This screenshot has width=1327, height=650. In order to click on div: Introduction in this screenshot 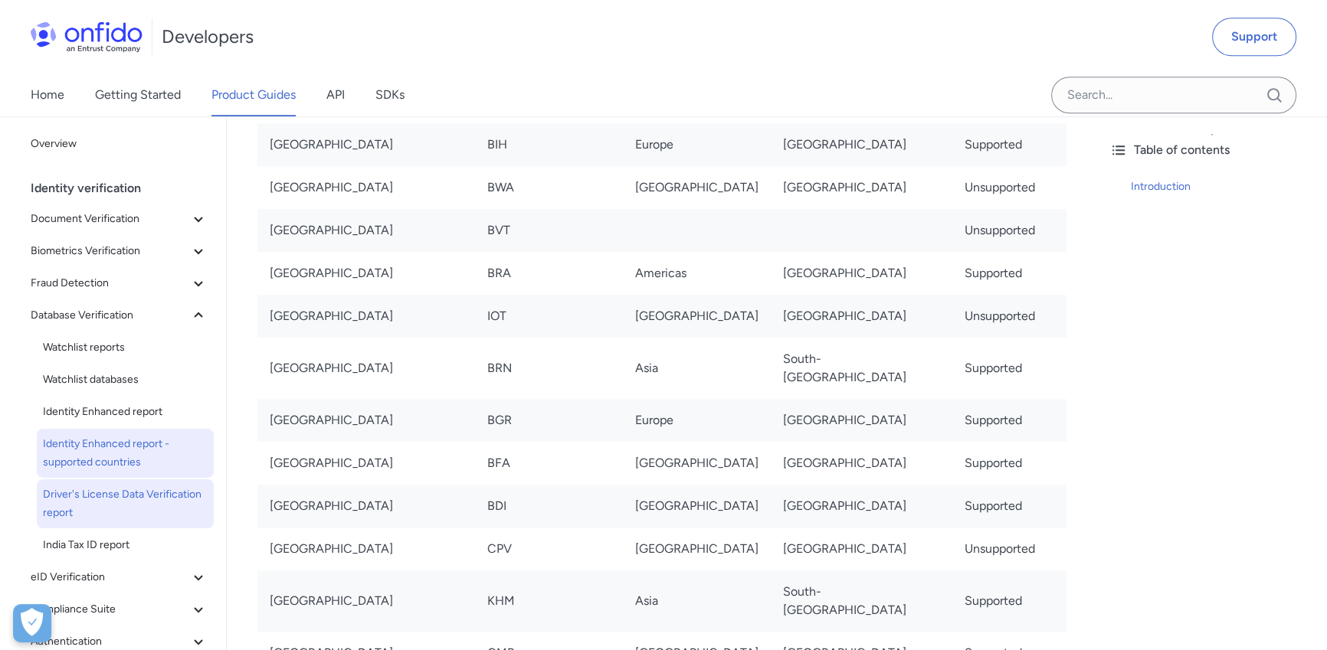, I will do `click(1223, 187)`.